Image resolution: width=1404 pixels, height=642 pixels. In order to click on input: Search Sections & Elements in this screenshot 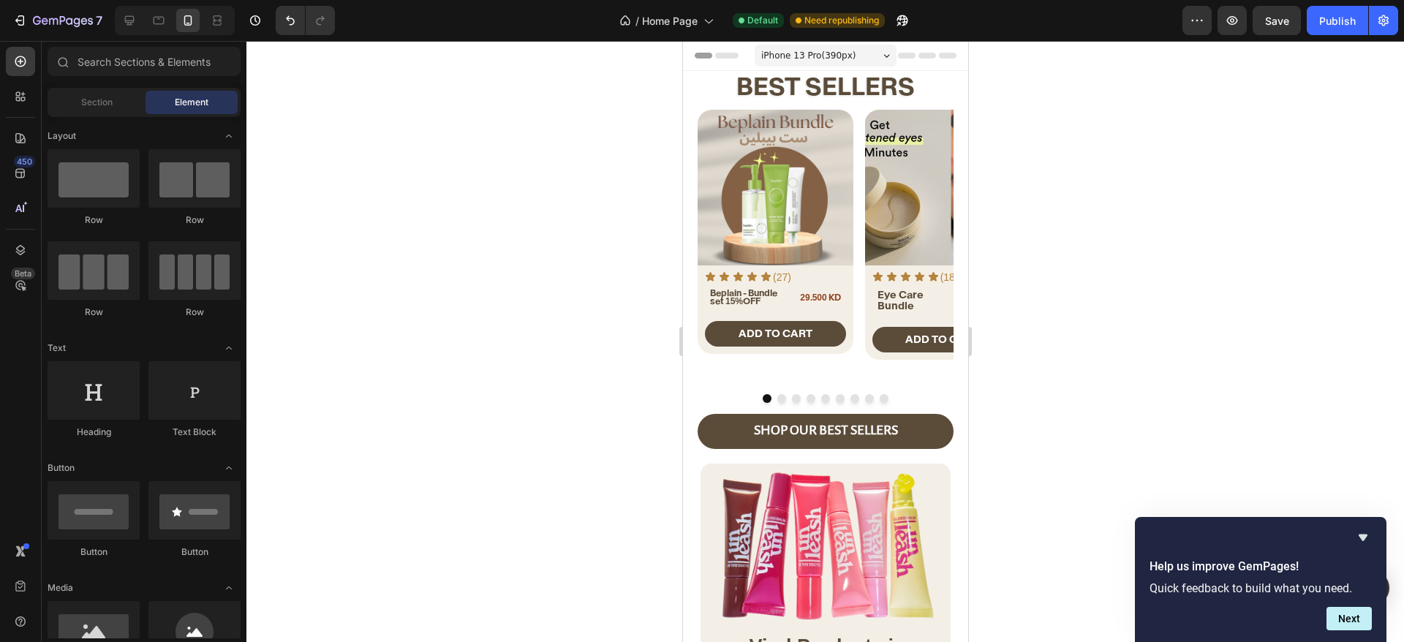, I will do `click(144, 61)`.